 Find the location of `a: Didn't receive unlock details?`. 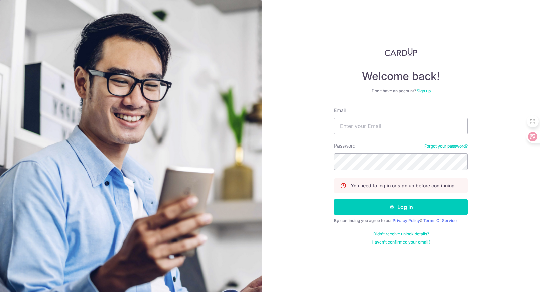

a: Didn't receive unlock details? is located at coordinates (401, 234).